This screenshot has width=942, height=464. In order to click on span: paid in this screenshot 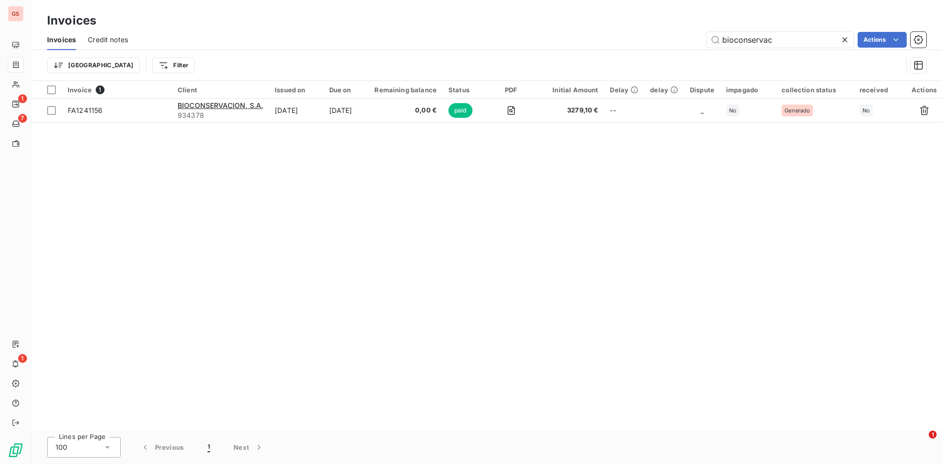, I will do `click(460, 110)`.